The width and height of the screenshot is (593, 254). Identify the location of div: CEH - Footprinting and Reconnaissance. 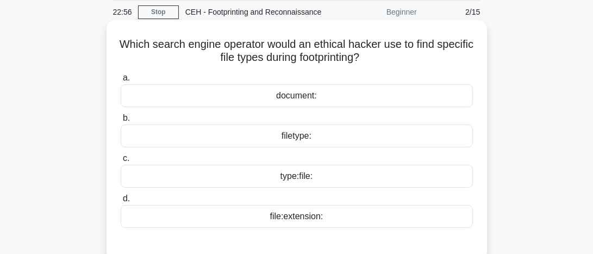
(253, 12).